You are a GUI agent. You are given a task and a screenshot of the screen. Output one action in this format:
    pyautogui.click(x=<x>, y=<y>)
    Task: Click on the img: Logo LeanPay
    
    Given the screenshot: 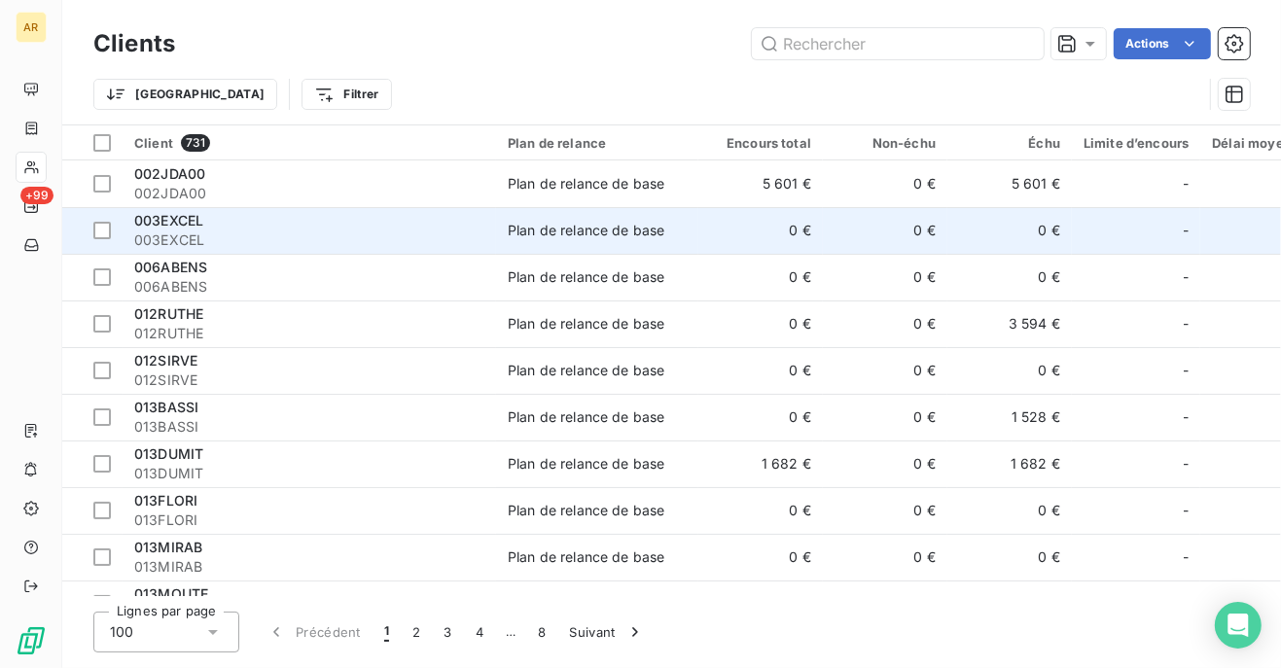 What is the action you would take?
    pyautogui.click(x=31, y=641)
    